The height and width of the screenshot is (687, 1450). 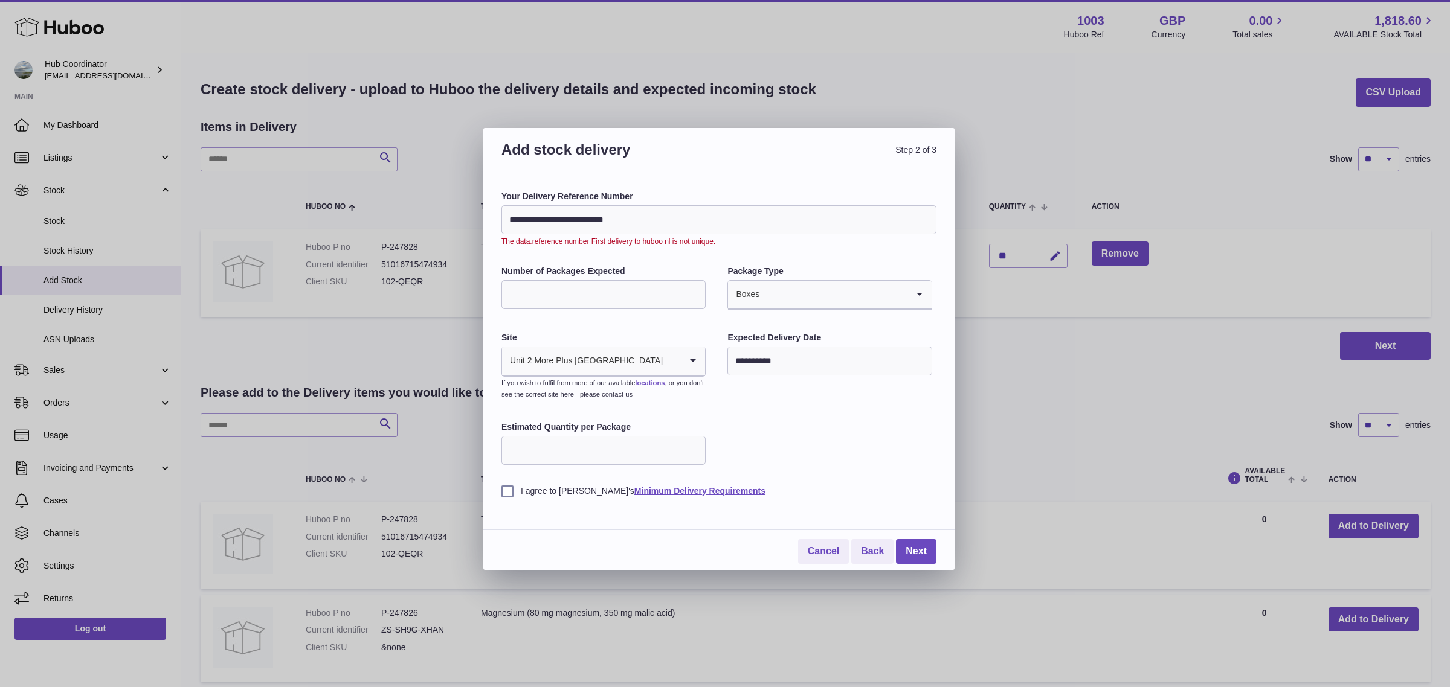 What do you see at coordinates (872, 552) in the screenshot?
I see `a: Back` at bounding box center [872, 552].